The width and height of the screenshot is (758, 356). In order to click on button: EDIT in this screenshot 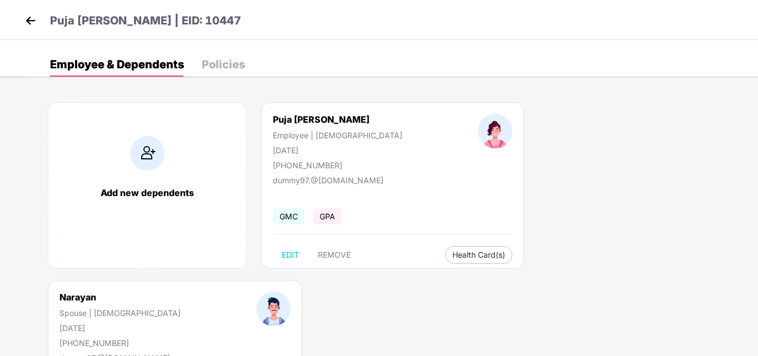, I will do `click(290, 255)`.